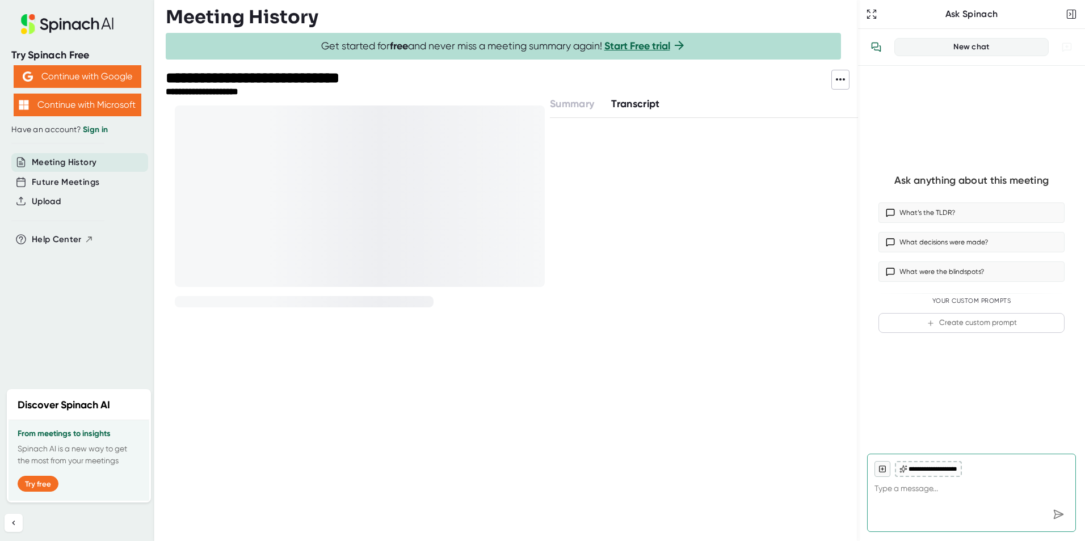  I want to click on button: Create custom prompt, so click(972, 323).